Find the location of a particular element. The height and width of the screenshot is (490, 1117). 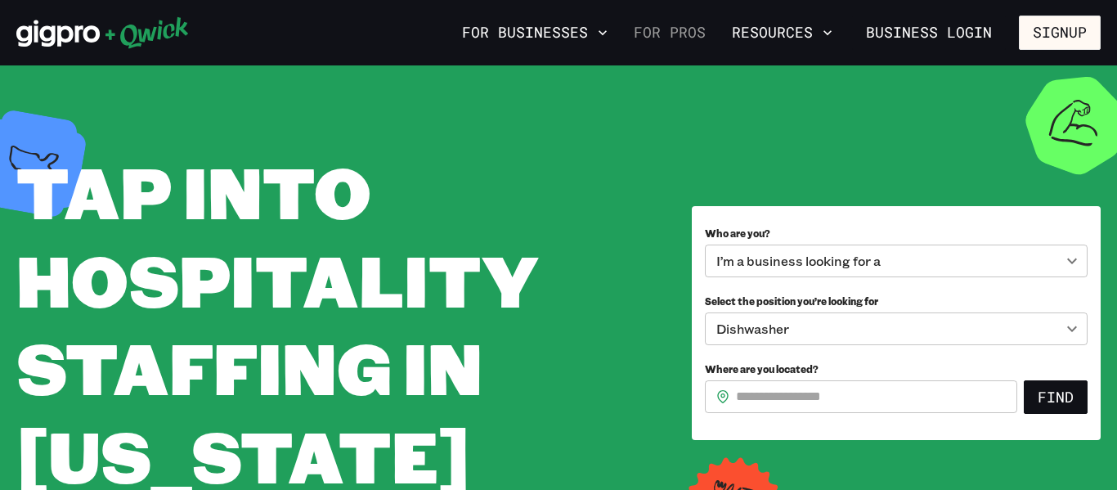

a: Business Login is located at coordinates (929, 33).